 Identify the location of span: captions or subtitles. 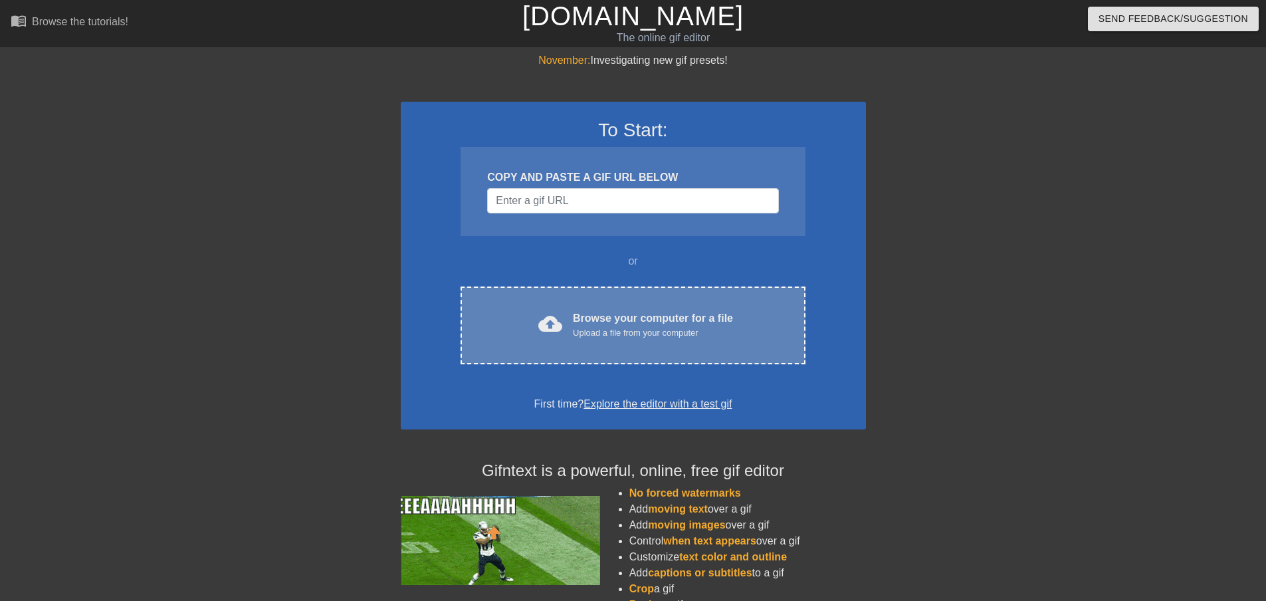
(700, 572).